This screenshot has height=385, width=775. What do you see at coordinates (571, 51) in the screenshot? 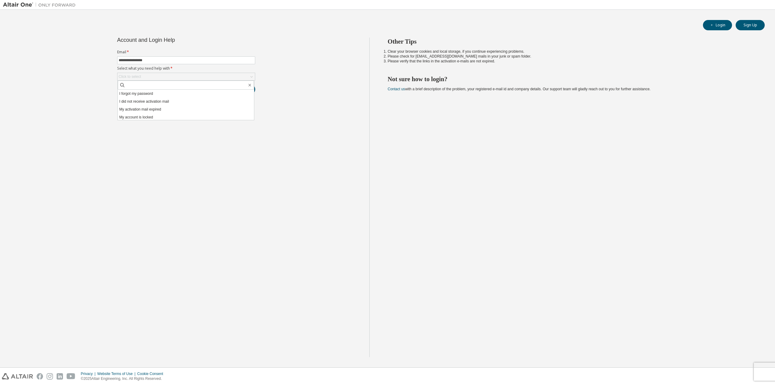
I see `li: Clear your browser cookies and local storage, if you continue experiencing problems.` at bounding box center [571, 51].